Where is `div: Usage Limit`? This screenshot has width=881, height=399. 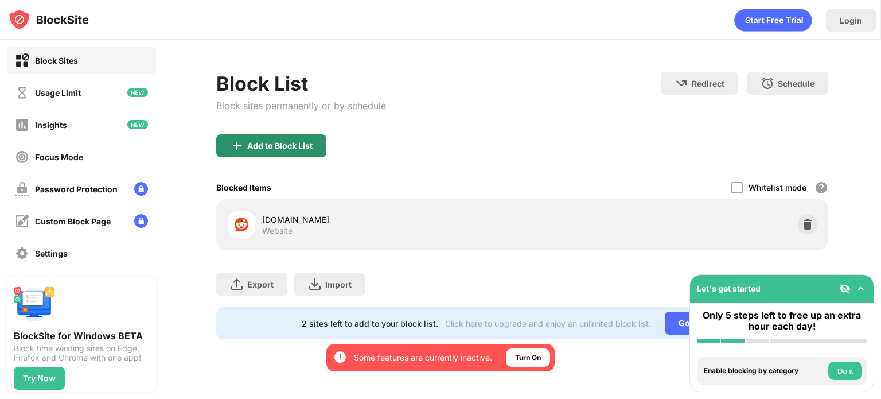 div: Usage Limit is located at coordinates (58, 92).